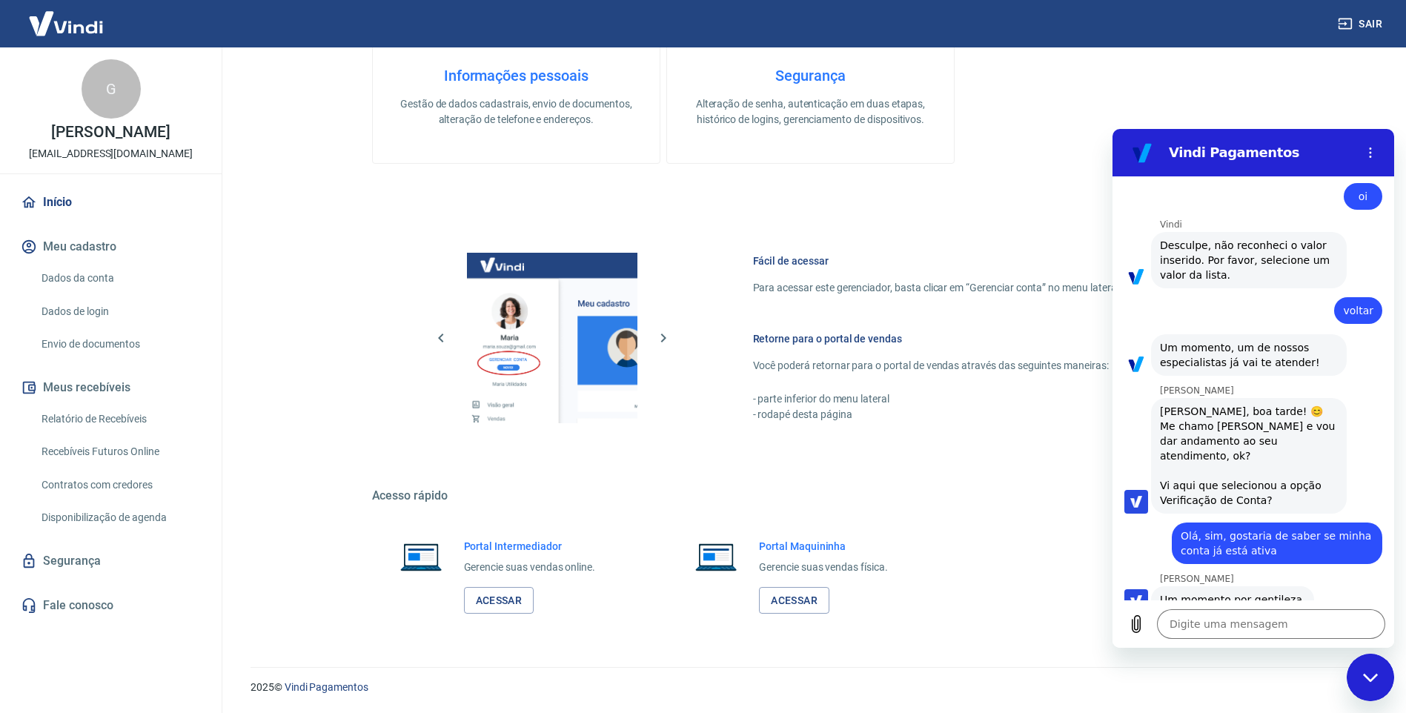 The image size is (1406, 713). I want to click on a: Segurança, so click(110, 561).